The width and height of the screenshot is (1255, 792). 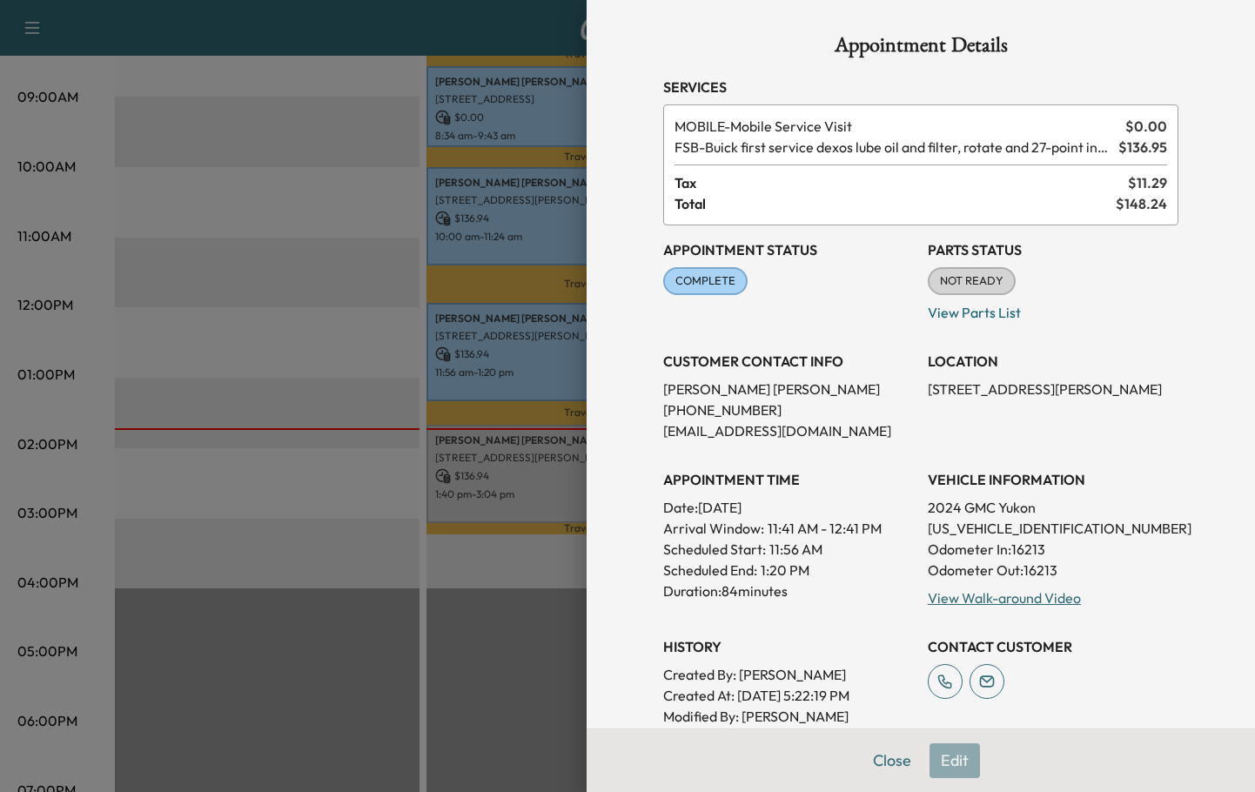 What do you see at coordinates (1053, 361) in the screenshot?
I see `h3: LOCATION` at bounding box center [1053, 361].